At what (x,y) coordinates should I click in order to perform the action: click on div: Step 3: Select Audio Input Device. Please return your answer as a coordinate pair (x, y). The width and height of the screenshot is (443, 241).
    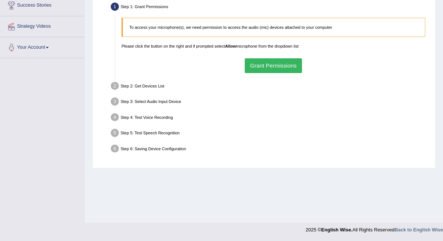
    Looking at the image, I should click on (270, 102).